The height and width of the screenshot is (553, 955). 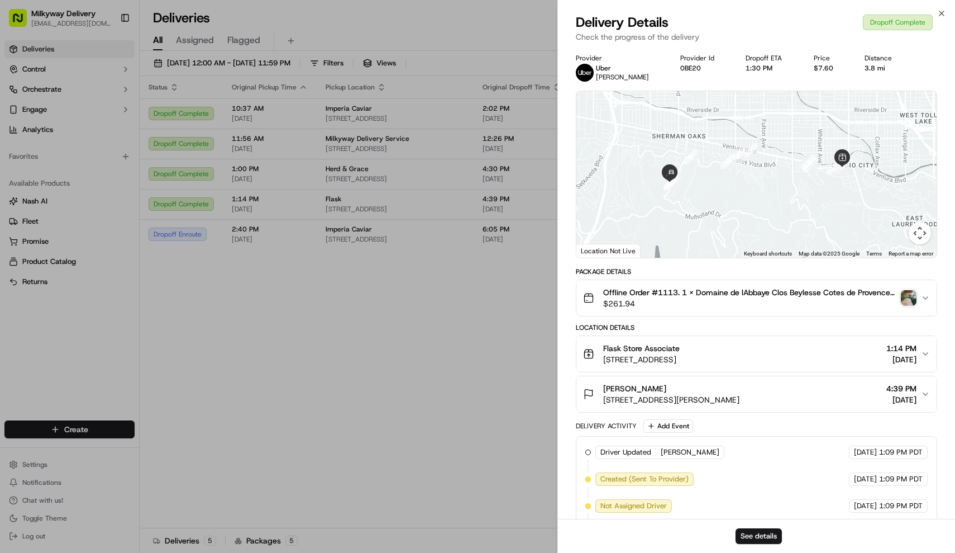 What do you see at coordinates (598, 250) in the screenshot?
I see `img: Google` at bounding box center [598, 250].